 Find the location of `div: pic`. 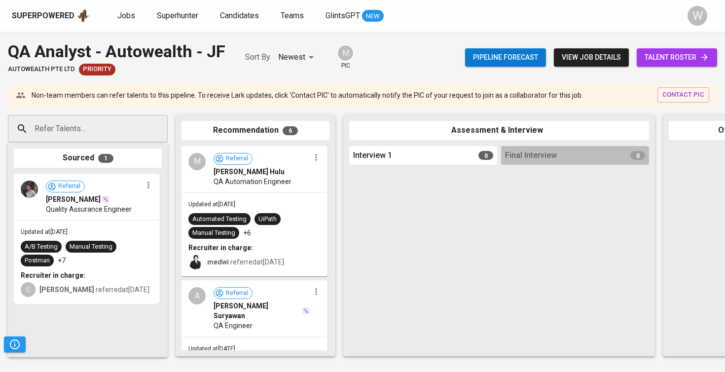

div: pic is located at coordinates (345, 57).